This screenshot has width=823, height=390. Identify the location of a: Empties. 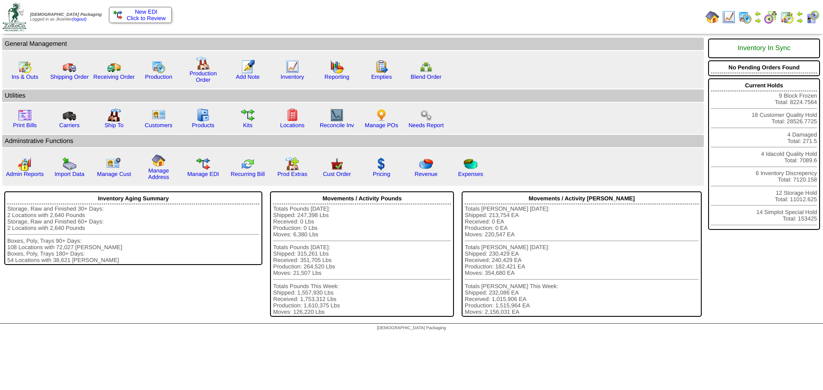
(381, 77).